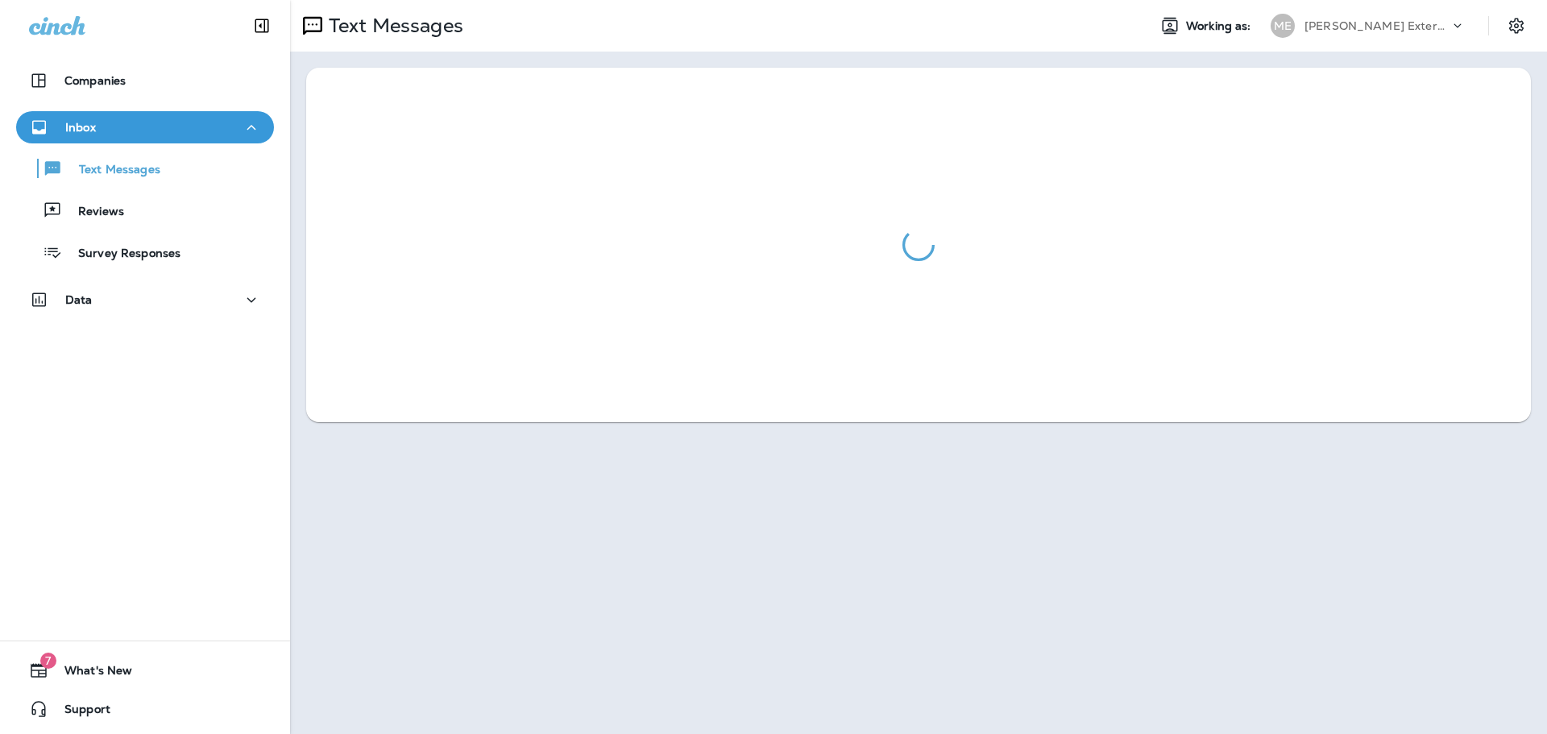 This screenshot has height=734, width=1547. Describe the element at coordinates (145, 168) in the screenshot. I see `button: Text Messages` at that location.